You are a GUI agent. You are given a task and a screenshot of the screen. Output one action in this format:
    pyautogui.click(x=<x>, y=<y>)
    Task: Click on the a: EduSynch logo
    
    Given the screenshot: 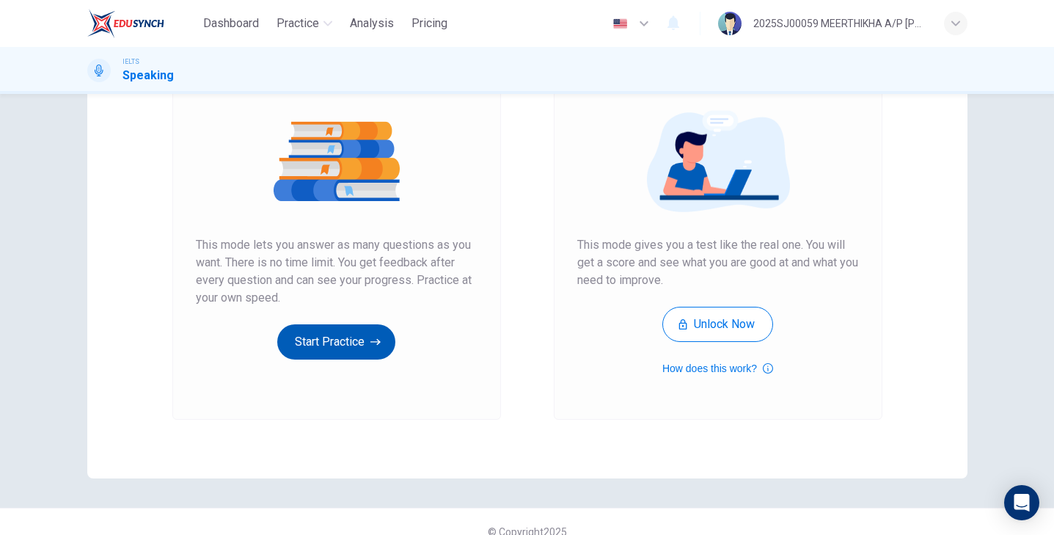 What is the action you would take?
    pyautogui.click(x=142, y=23)
    